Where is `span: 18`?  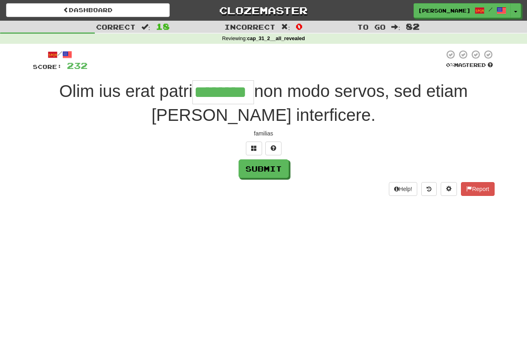 span: 18 is located at coordinates (163, 26).